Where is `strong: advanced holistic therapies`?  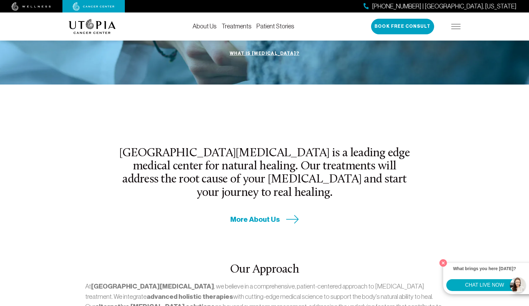 strong: advanced holistic therapies is located at coordinates (190, 297).